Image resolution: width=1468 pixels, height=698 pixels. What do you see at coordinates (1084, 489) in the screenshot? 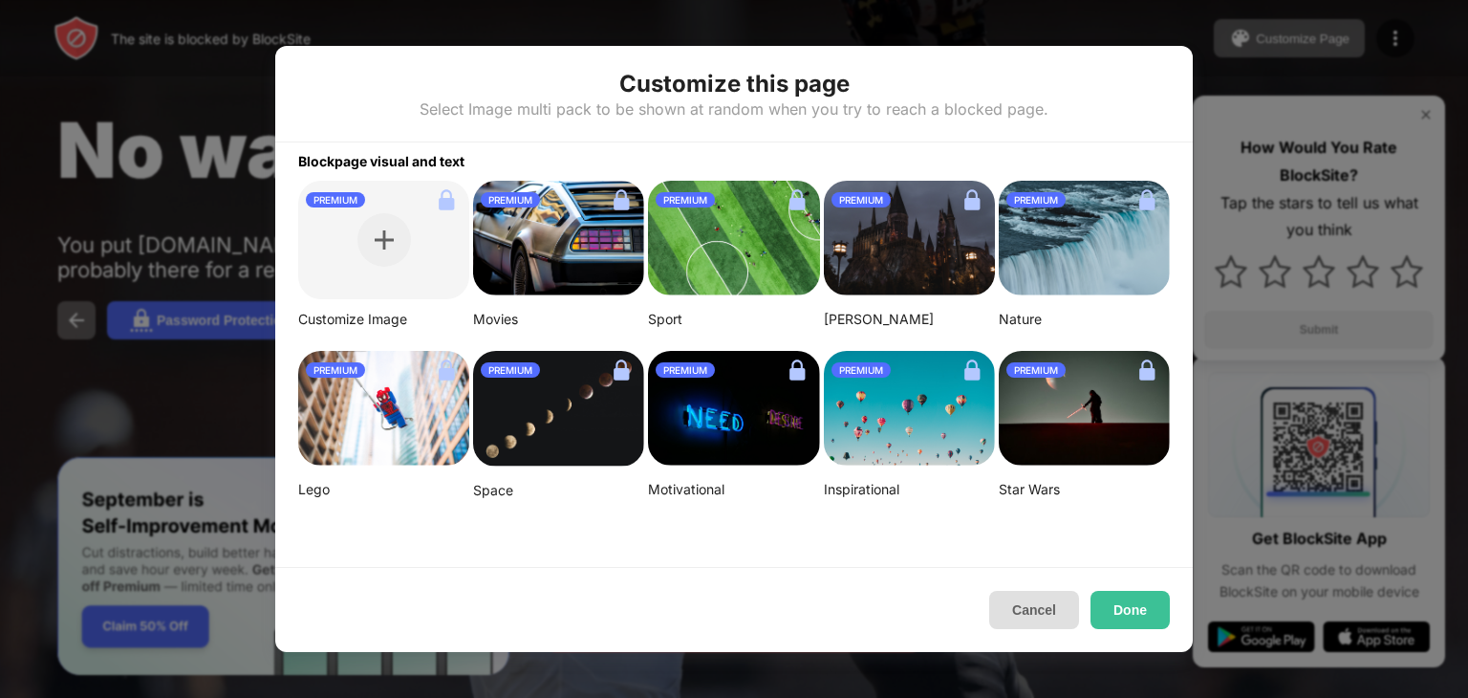
I see `div: Star Wars` at bounding box center [1084, 489].